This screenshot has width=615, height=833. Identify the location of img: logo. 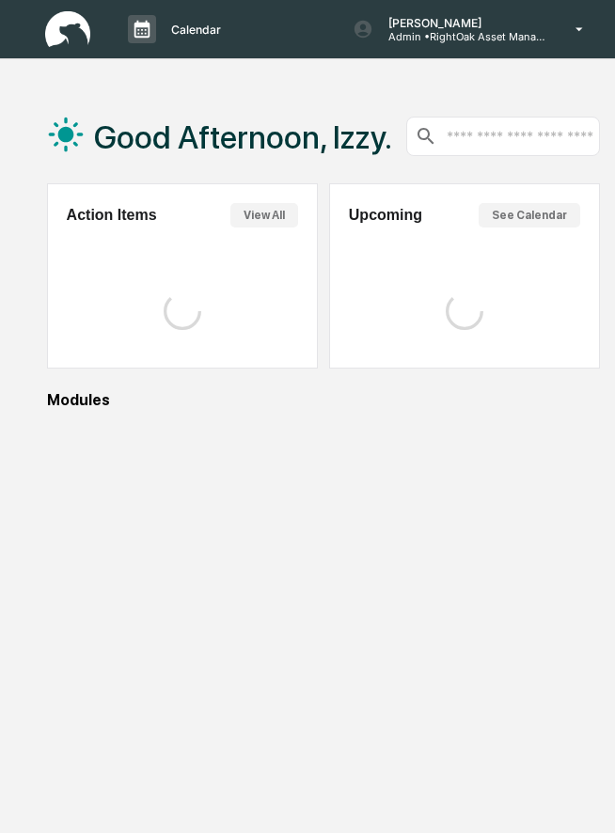
(68, 29).